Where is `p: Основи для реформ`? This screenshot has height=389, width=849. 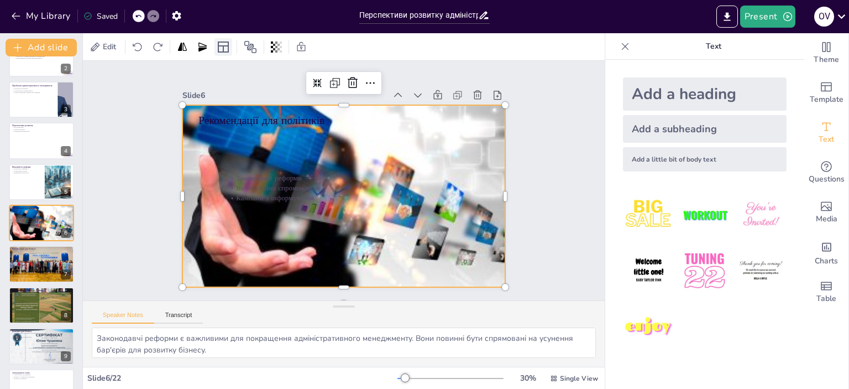 p: Основи для реформ is located at coordinates (41, 378).